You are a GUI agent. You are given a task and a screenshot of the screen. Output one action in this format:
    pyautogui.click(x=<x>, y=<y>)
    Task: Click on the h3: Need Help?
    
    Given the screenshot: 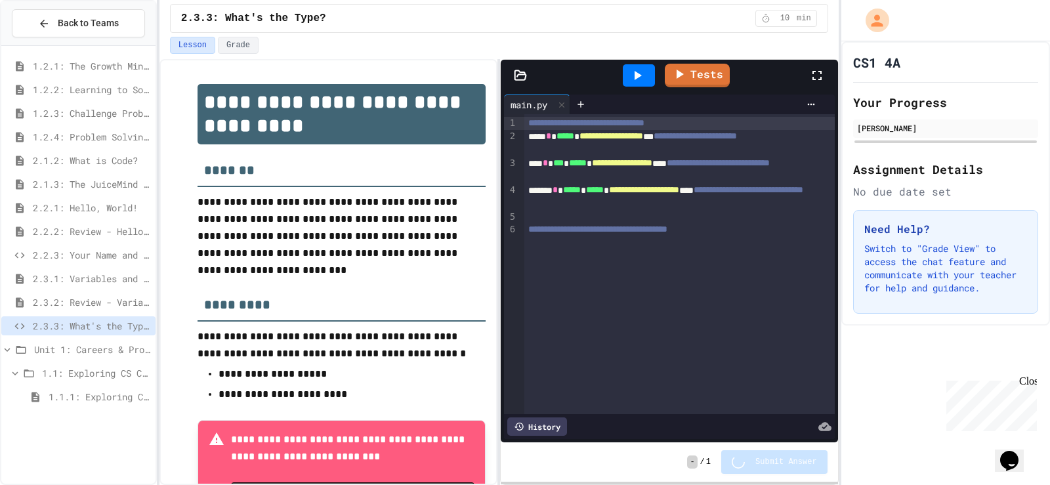 What is the action you would take?
    pyautogui.click(x=946, y=229)
    